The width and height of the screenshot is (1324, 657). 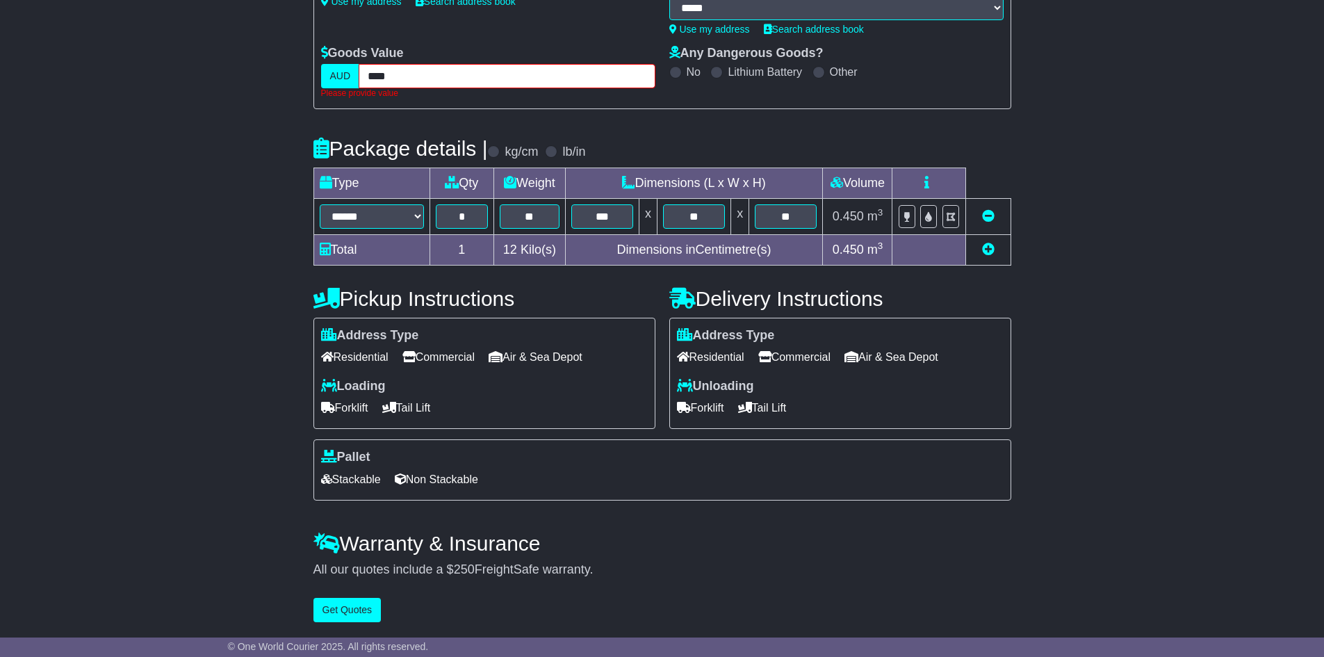 I want to click on label: Unloading, so click(x=715, y=386).